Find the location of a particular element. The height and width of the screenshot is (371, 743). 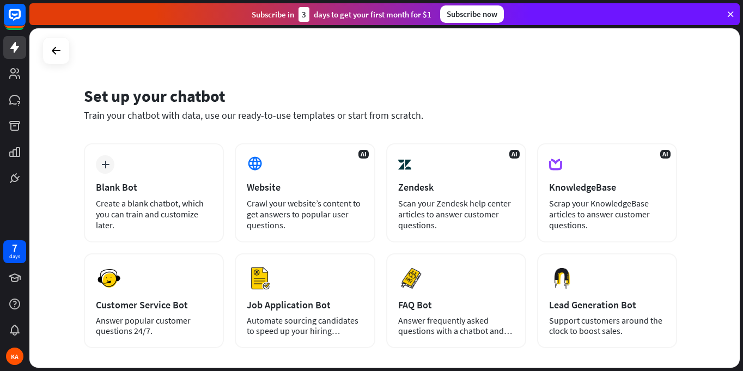

div: KA is located at coordinates (15, 356).